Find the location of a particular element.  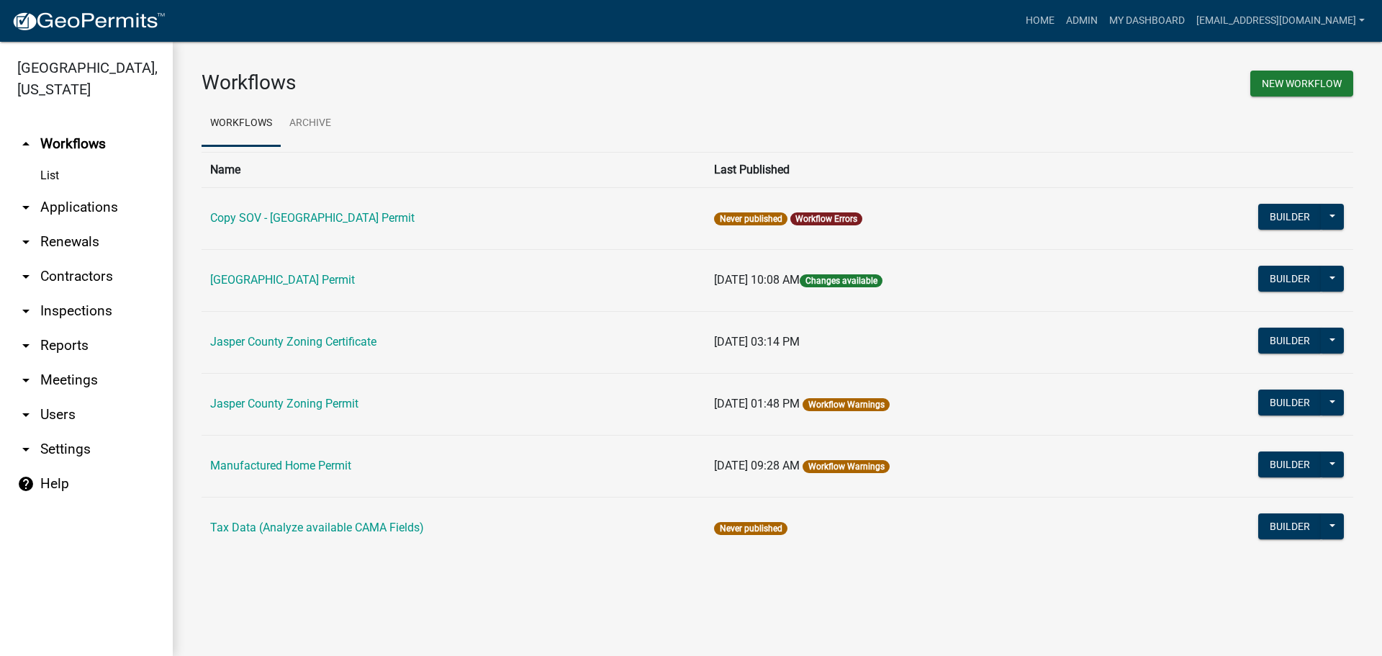

th: Last Published is located at coordinates (915, 169).